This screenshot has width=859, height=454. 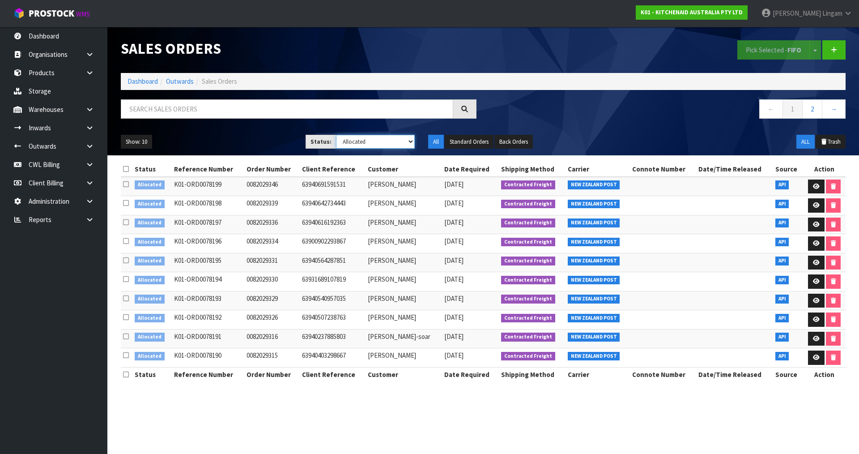 I want to click on td: 63940564287851, so click(x=332, y=262).